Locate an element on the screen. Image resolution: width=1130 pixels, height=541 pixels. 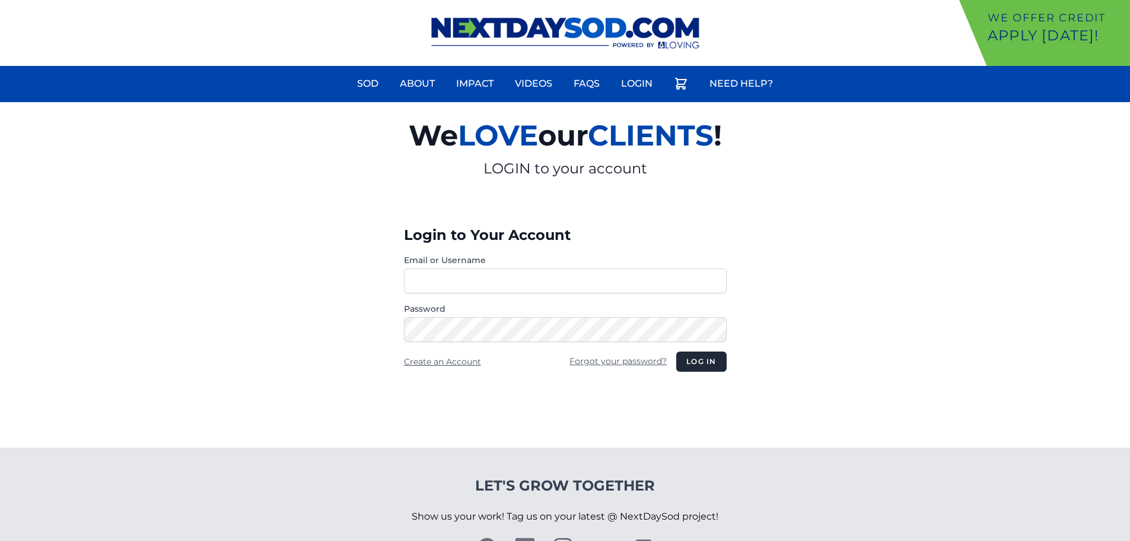
a: Impact is located at coordinates (475, 84).